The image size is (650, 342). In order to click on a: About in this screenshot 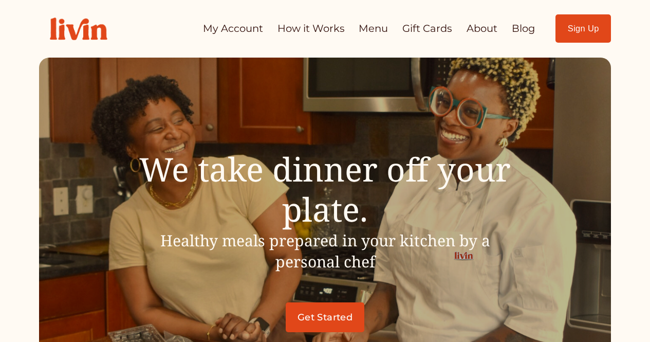, I will do `click(482, 28)`.